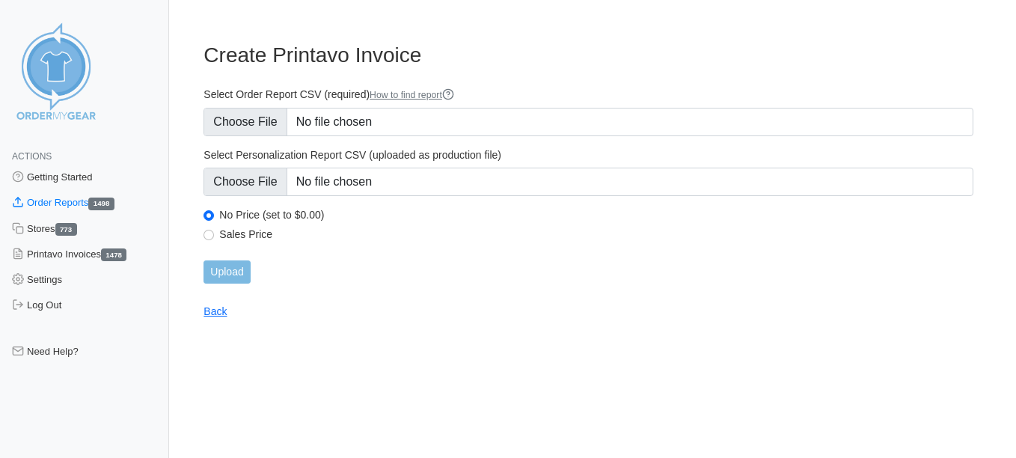 Image resolution: width=1016 pixels, height=458 pixels. I want to click on a: Back, so click(215, 311).